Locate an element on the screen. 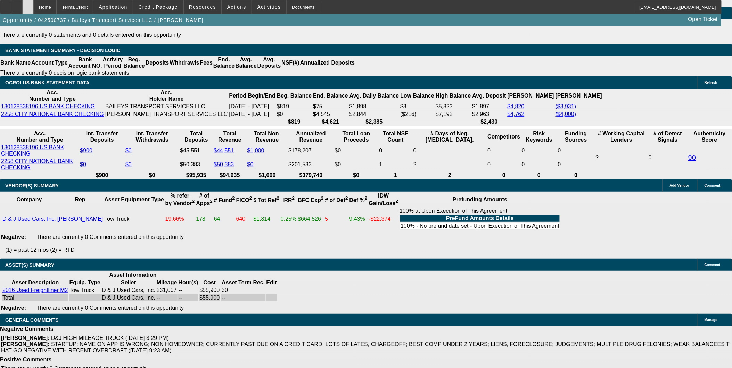 The height and width of the screenshot is (368, 732). th: Asset Term Recommendation is located at coordinates (243, 283).